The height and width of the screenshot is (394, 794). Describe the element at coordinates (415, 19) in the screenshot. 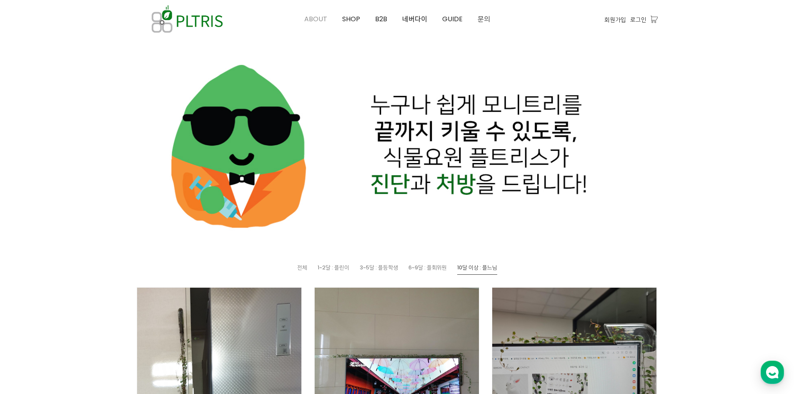

I see `span: 네버다이` at that location.